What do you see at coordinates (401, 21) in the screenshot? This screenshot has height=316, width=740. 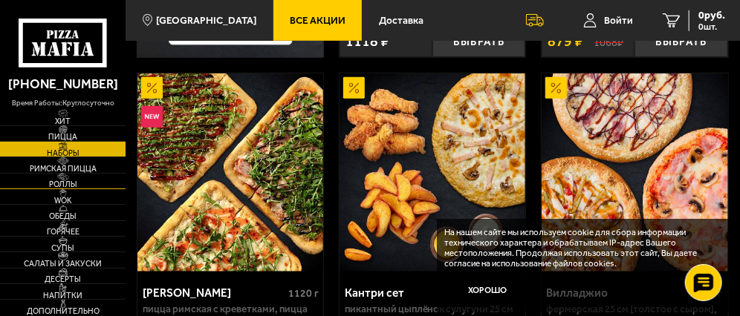 I see `span: Доставка` at bounding box center [401, 21].